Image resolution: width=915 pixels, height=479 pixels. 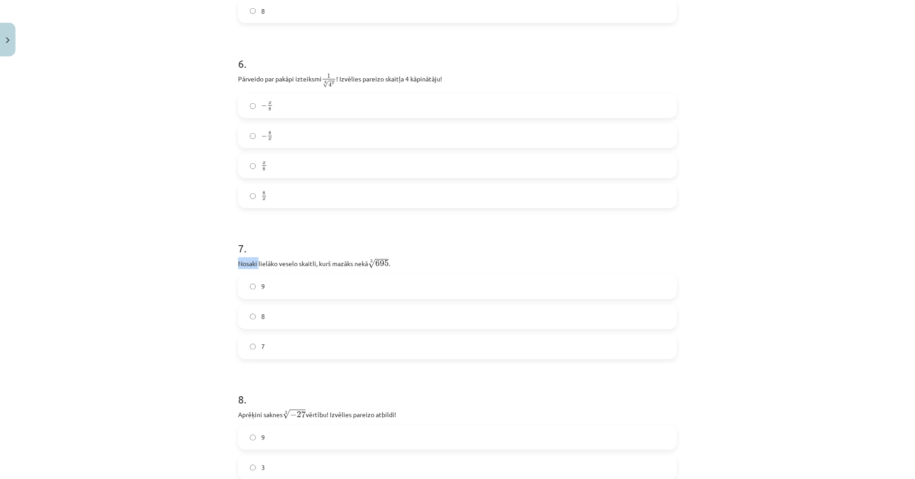 I want to click on h1: 6 ., so click(x=458, y=55).